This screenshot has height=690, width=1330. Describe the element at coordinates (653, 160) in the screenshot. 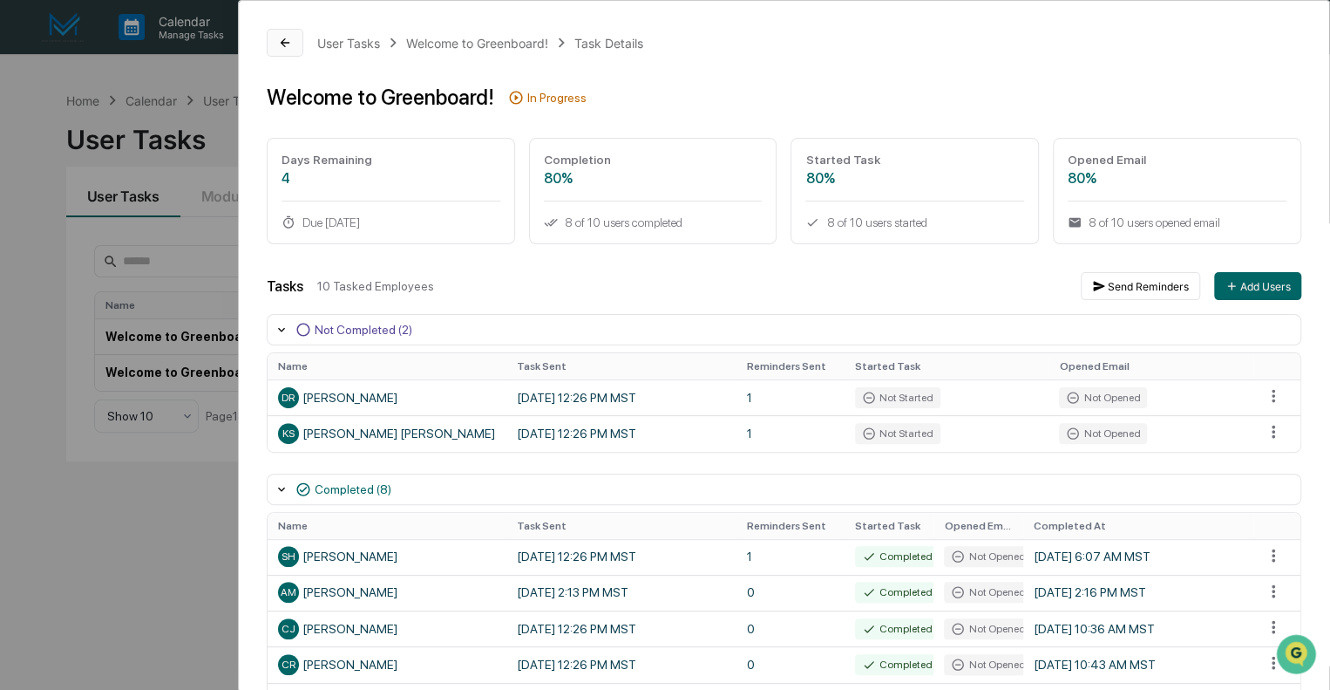

I see `div: Completion` at that location.